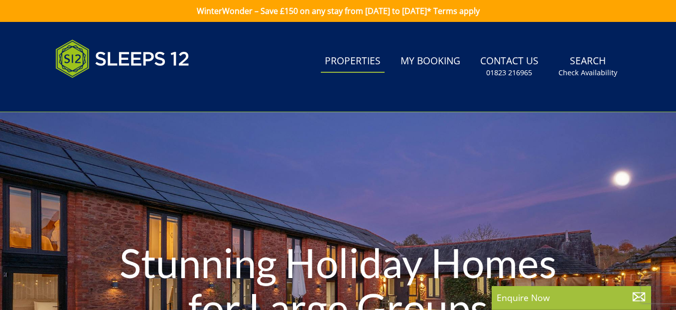 The height and width of the screenshot is (310, 676). What do you see at coordinates (571, 297) in the screenshot?
I see `p: Enquire Now` at bounding box center [571, 297].